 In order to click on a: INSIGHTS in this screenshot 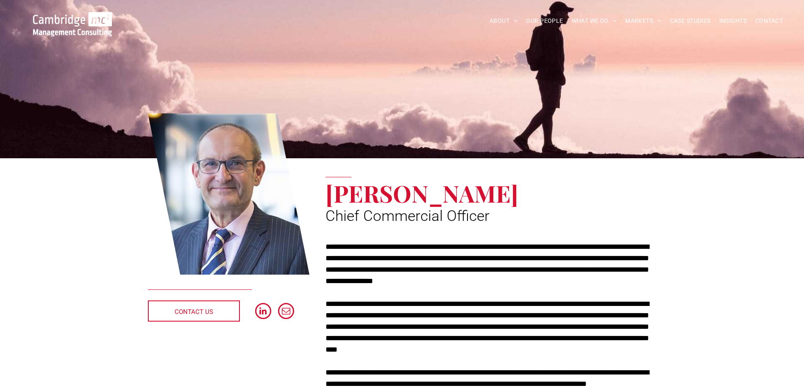, I will do `click(733, 21)`.